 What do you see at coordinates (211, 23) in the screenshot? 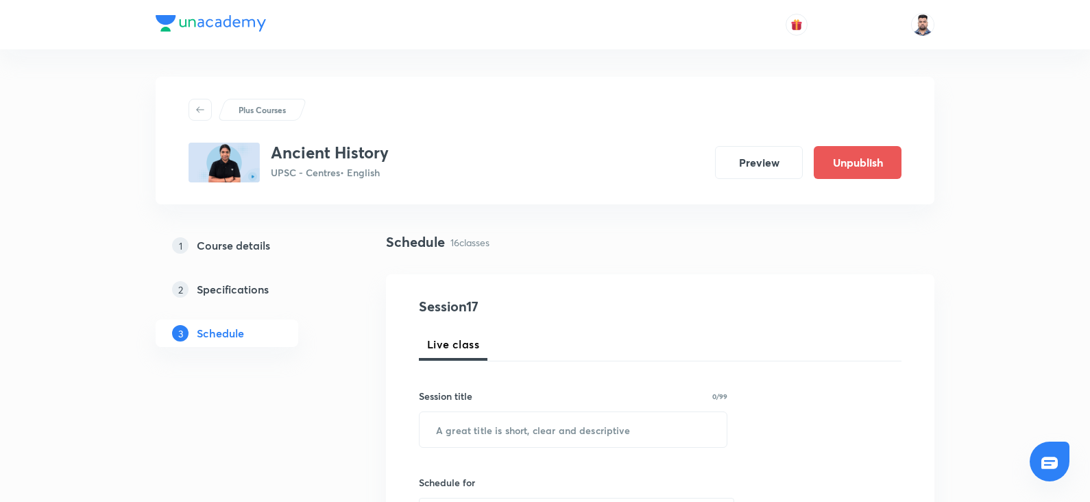
I see `img: Company Logo` at bounding box center [211, 23].